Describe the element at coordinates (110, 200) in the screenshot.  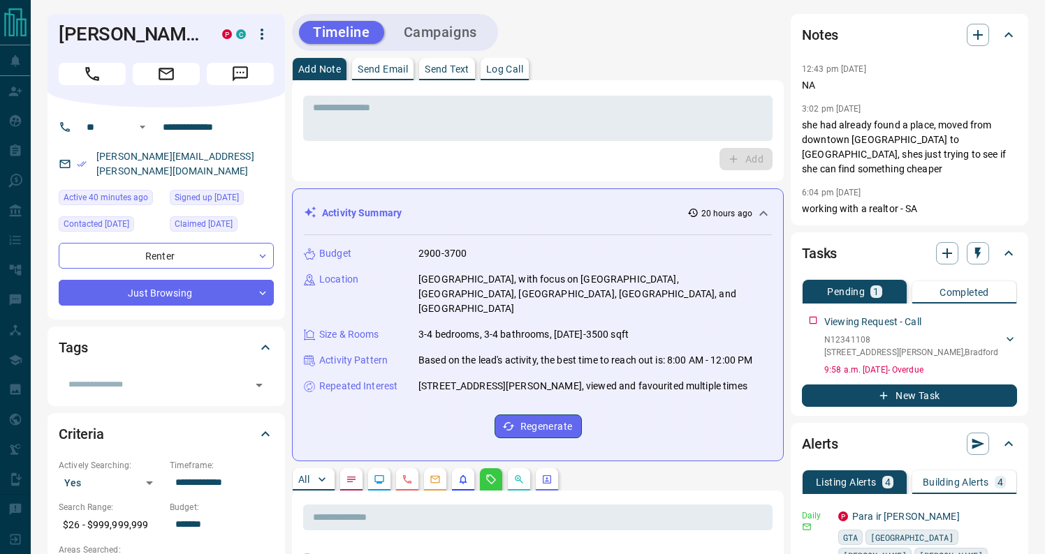
I see `div: Wed Aug 13 2025` at that location.